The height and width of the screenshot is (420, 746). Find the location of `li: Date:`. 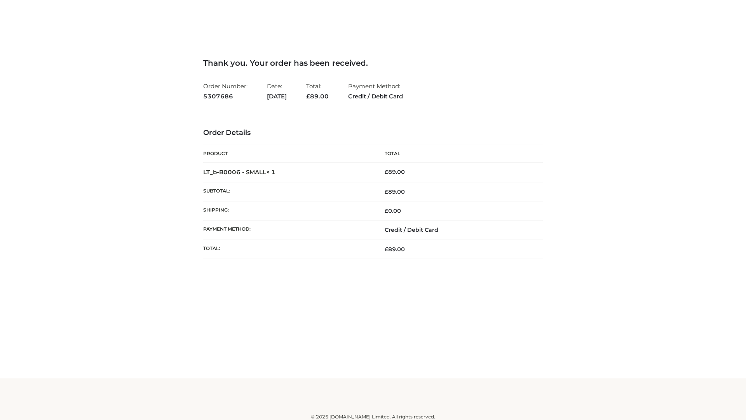

li: Date: is located at coordinates (277, 91).